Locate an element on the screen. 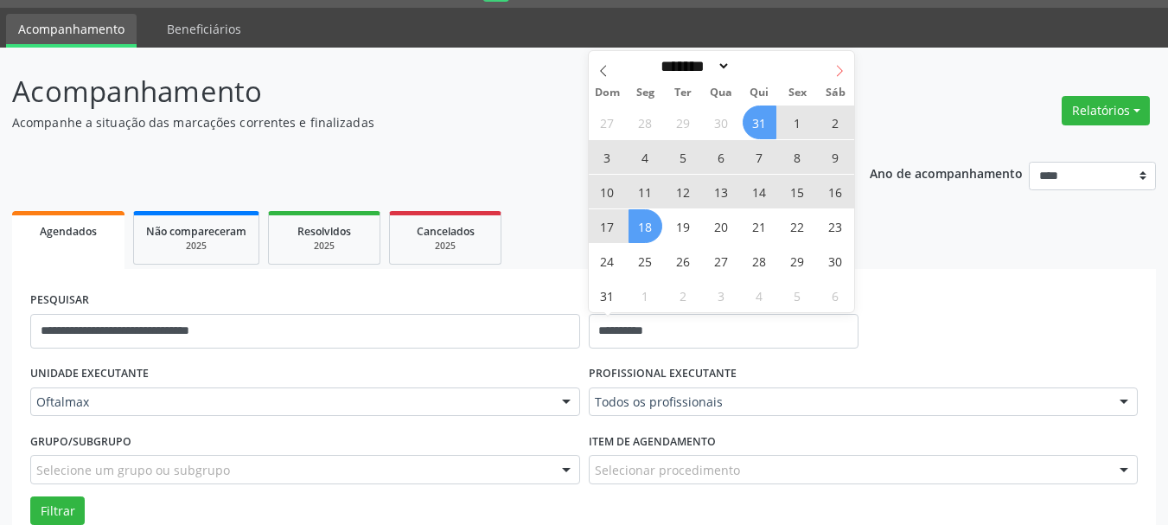  span: Sáb is located at coordinates (835, 93).